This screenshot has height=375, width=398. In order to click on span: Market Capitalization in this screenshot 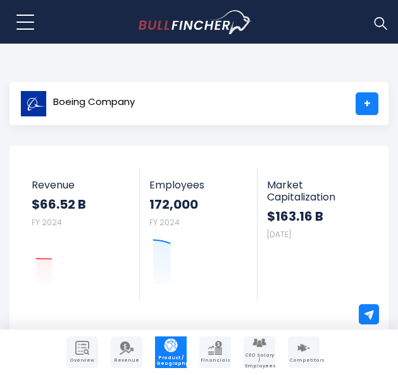, I will do `click(316, 191)`.